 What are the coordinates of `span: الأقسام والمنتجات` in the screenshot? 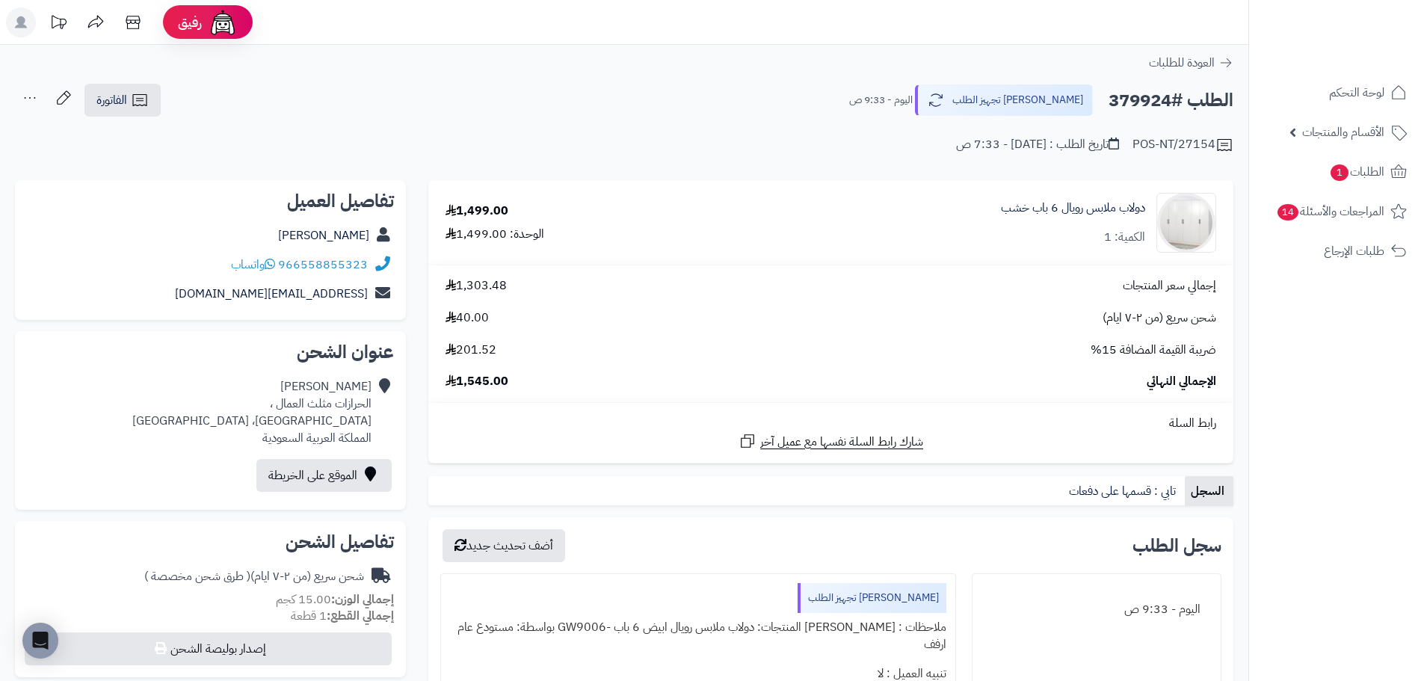 It's located at (1343, 132).